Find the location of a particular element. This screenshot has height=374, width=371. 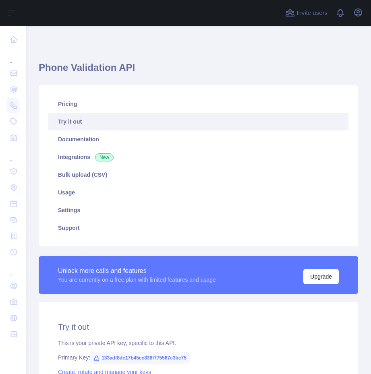

a: Settings is located at coordinates (198, 210).